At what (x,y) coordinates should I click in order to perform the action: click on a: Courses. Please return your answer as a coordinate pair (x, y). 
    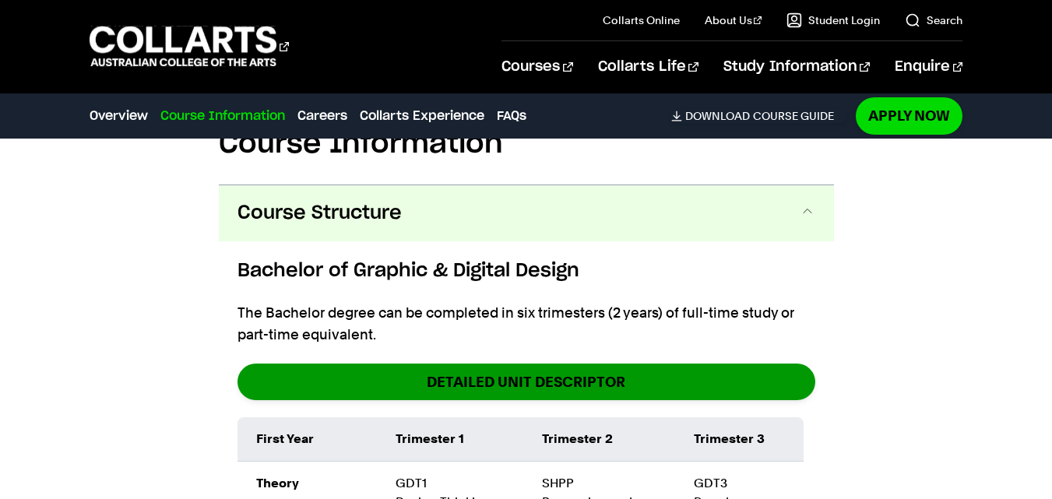
    Looking at the image, I should click on (536, 67).